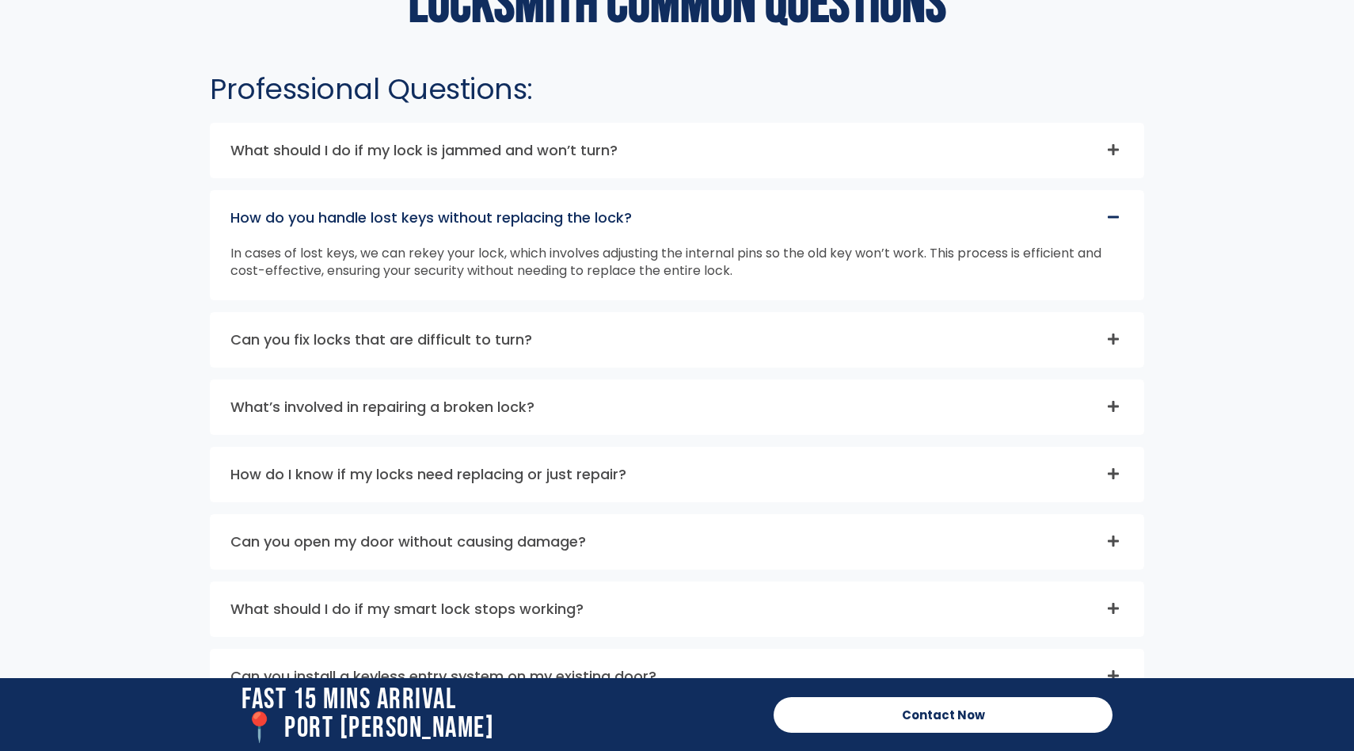 The image size is (1354, 751). I want to click on a: What should I do if my lock is jammed and won’t turn?, so click(424, 150).